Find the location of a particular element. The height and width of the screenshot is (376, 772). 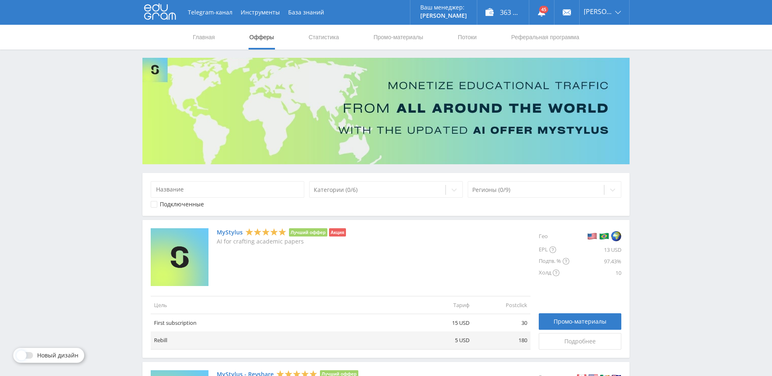

a: Статистика is located at coordinates (323, 37).